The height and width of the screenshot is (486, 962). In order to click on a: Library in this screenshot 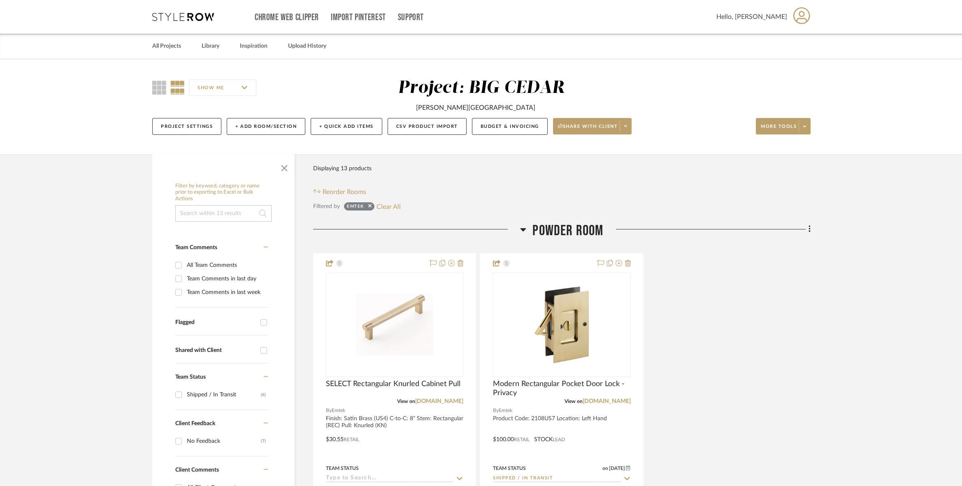, I will do `click(210, 46)`.